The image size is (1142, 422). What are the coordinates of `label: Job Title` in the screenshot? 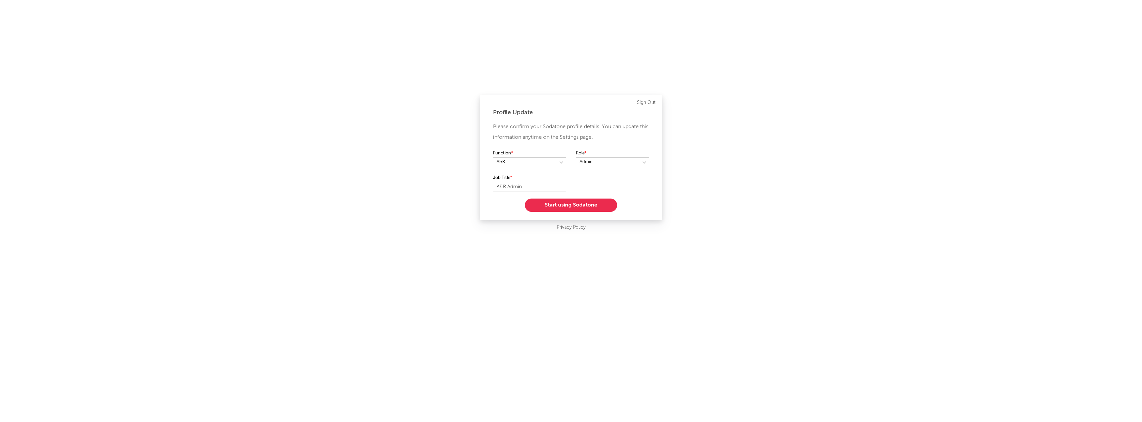 It's located at (530, 178).